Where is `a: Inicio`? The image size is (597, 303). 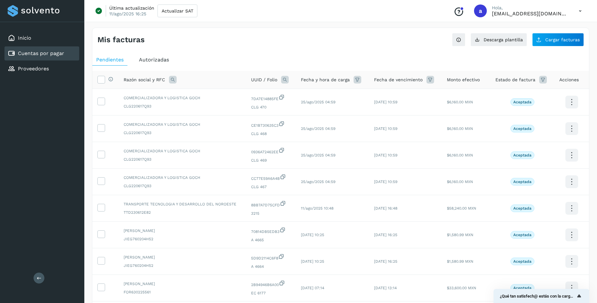
a: Inicio is located at coordinates (25, 38).